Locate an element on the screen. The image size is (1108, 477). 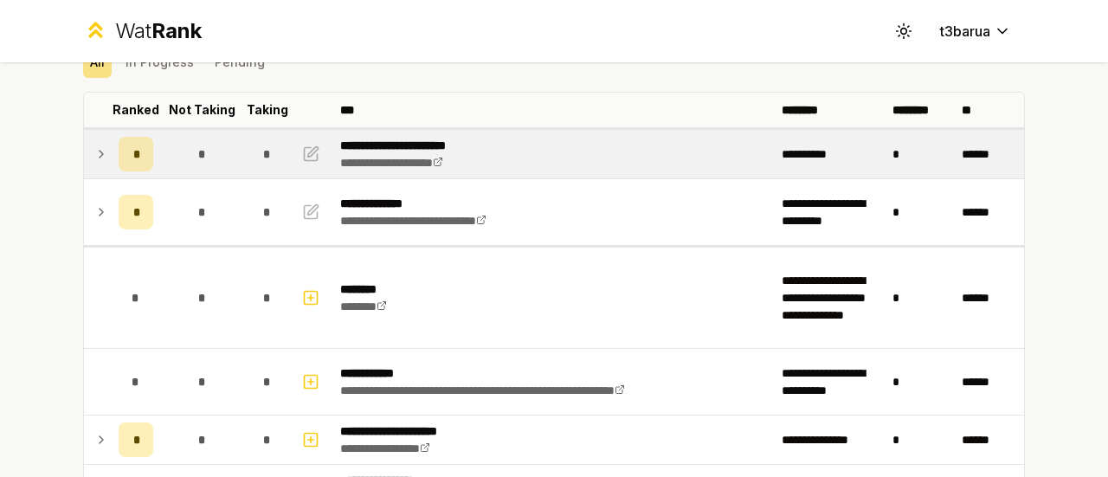
span: Rank is located at coordinates (177, 30).